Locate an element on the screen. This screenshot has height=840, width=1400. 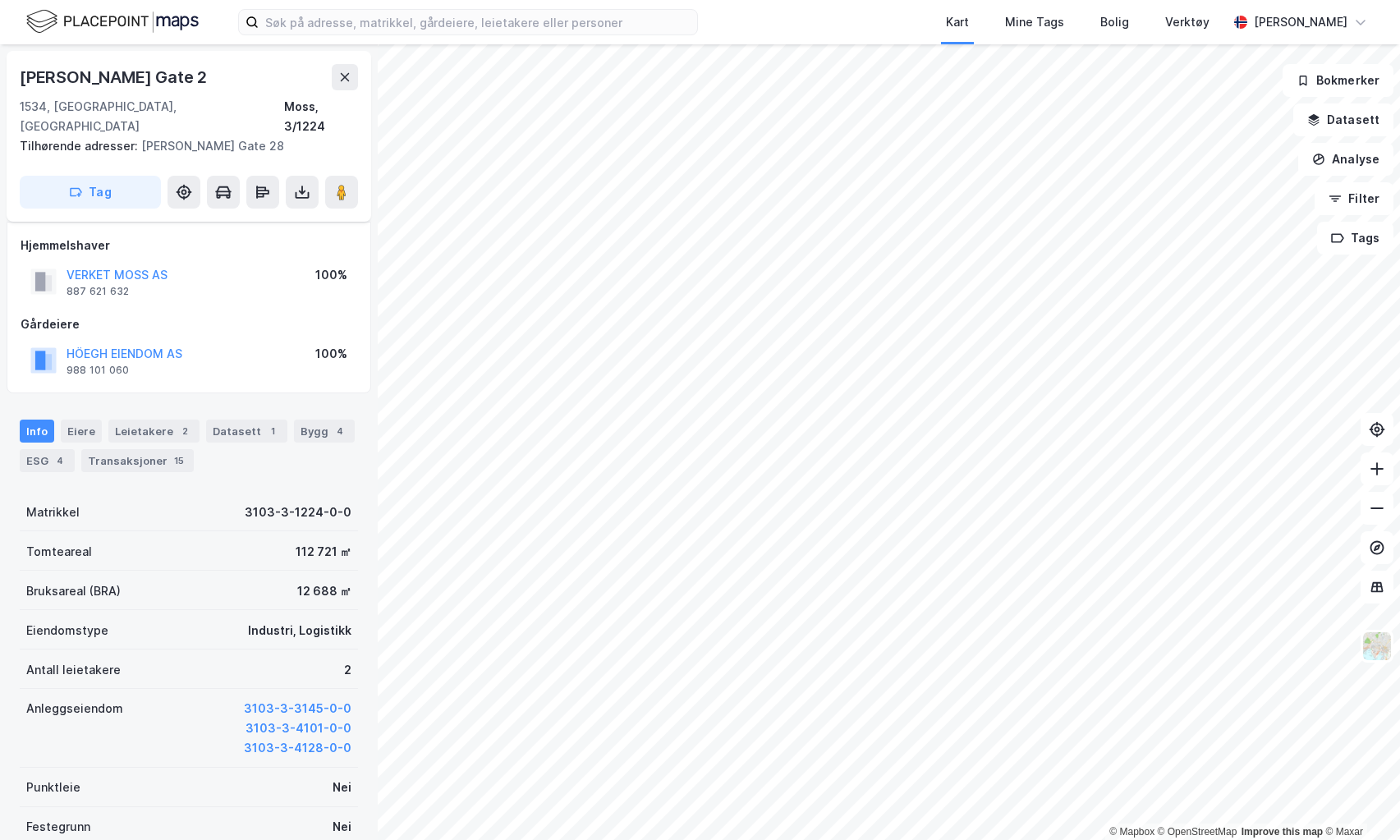
div: Moss, 3/1224 is located at coordinates (321, 116).